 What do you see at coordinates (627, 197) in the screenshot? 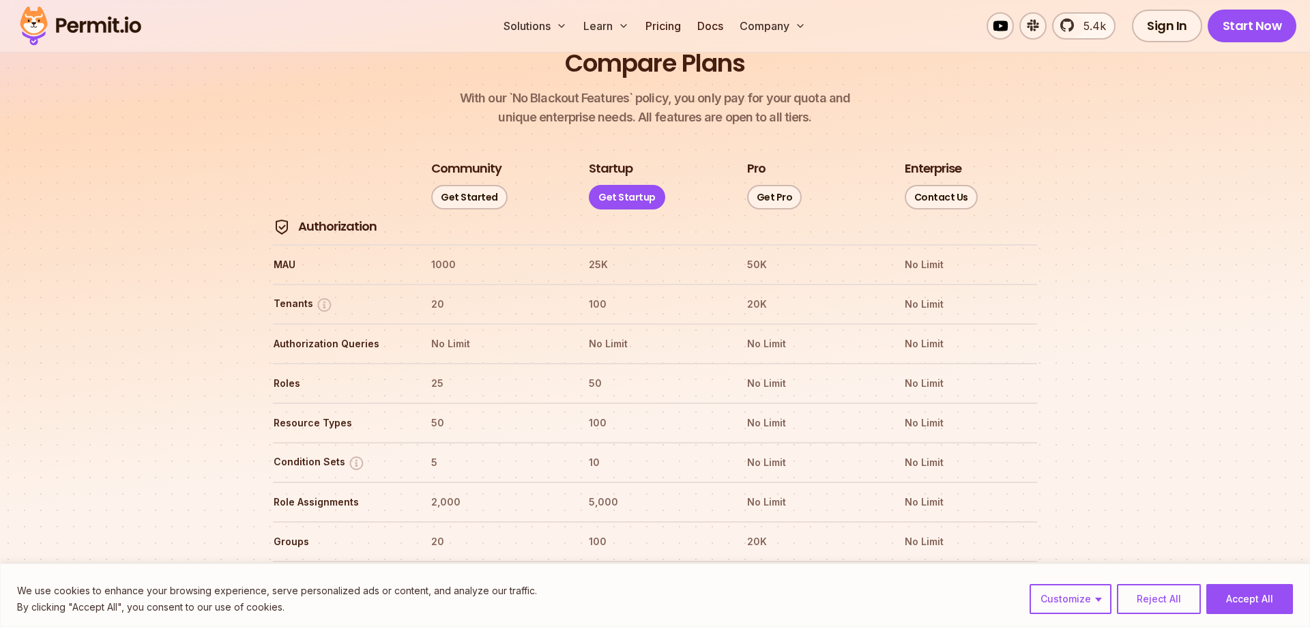
I see `a: Get Startup` at bounding box center [627, 197].